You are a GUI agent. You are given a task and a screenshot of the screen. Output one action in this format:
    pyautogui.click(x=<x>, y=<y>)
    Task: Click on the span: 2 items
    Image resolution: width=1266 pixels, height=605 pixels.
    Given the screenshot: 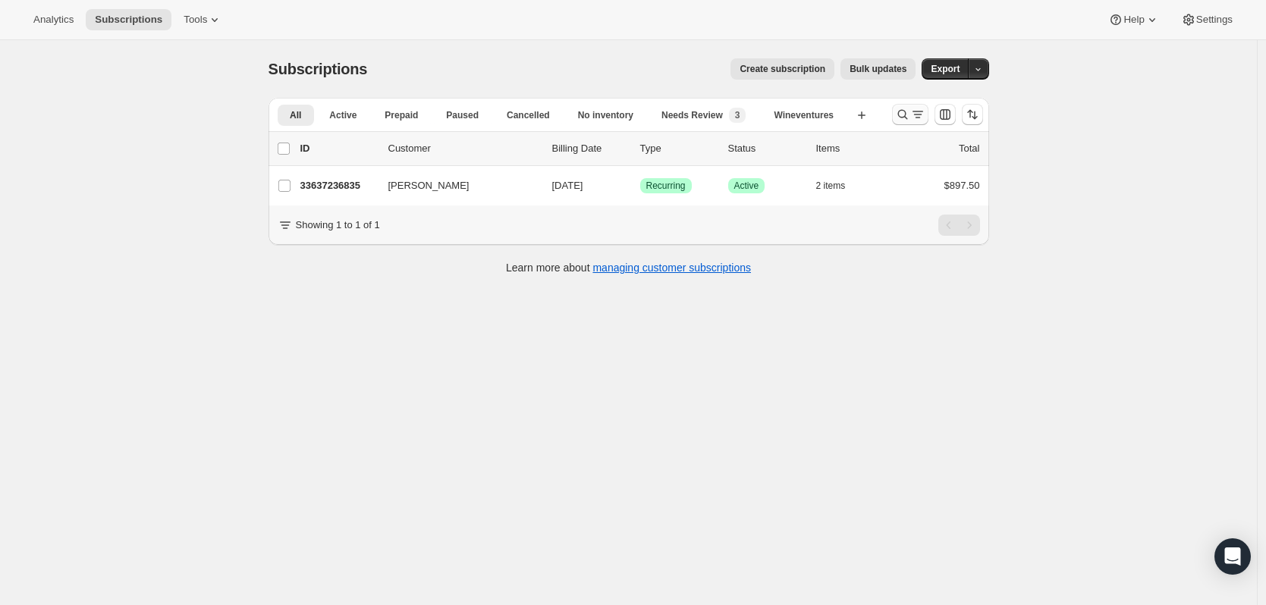 What is the action you would take?
    pyautogui.click(x=830, y=186)
    